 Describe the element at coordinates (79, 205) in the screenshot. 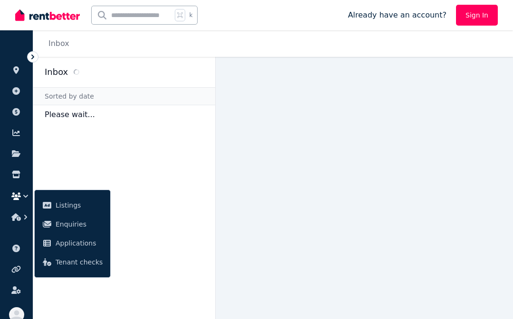

I see `span: Listings` at that location.